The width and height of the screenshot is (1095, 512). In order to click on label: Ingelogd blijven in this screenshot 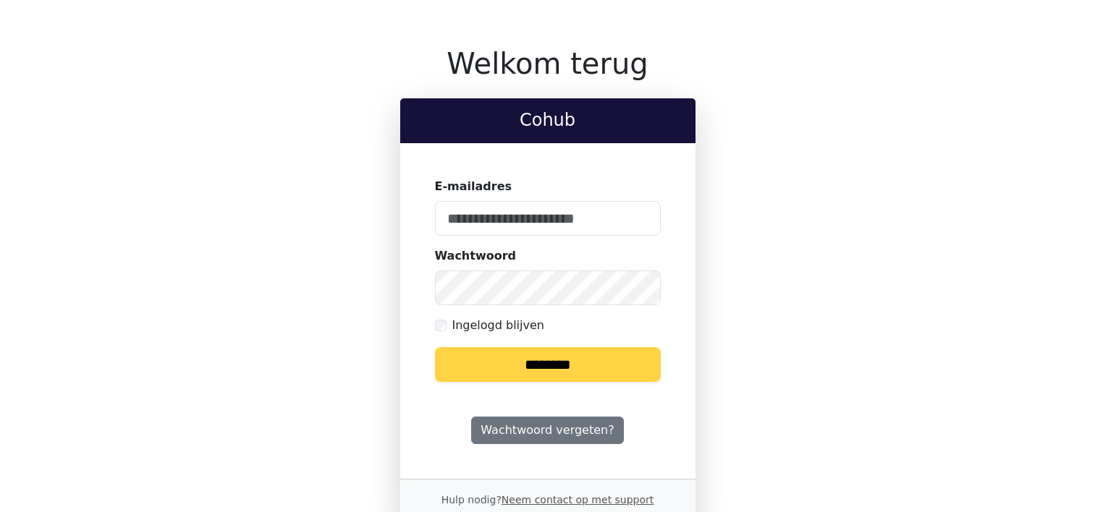, I will do `click(498, 326)`.